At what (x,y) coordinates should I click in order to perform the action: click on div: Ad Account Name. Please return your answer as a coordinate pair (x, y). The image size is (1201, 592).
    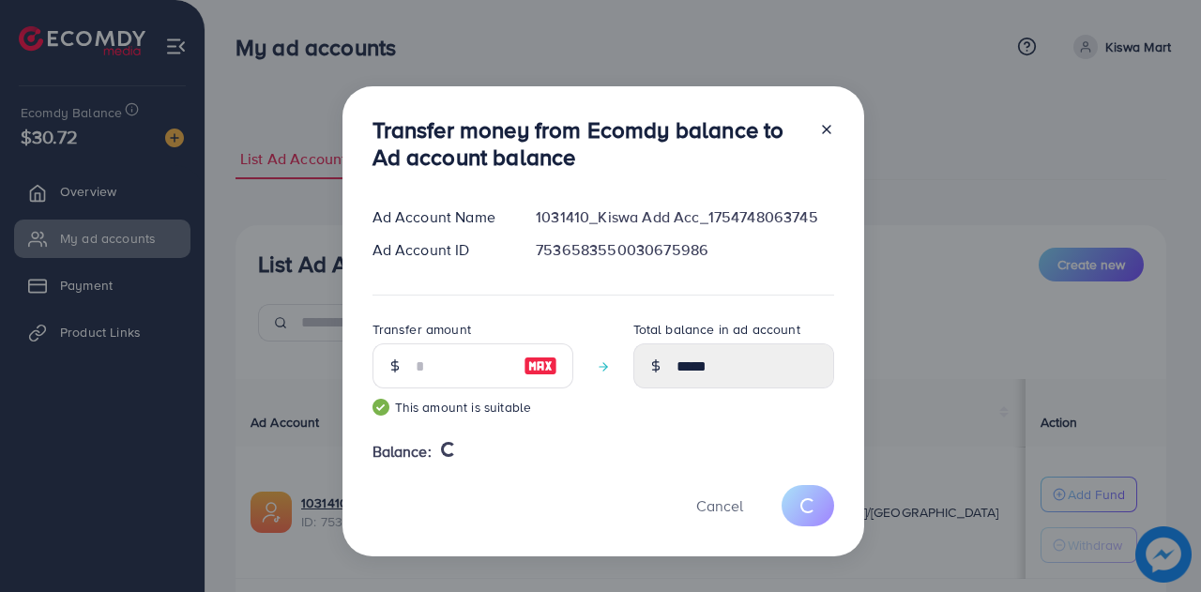
    Looking at the image, I should click on (439, 217).